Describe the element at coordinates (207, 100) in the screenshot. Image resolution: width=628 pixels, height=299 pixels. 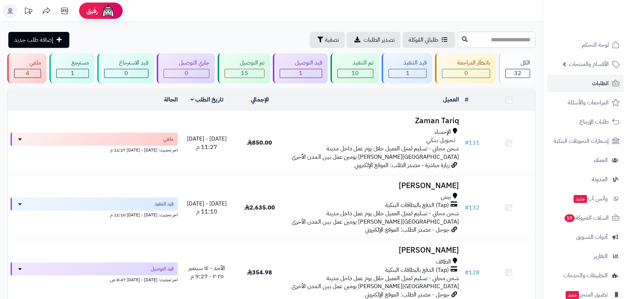
I see `a: تاريخ الطلب` at that location.